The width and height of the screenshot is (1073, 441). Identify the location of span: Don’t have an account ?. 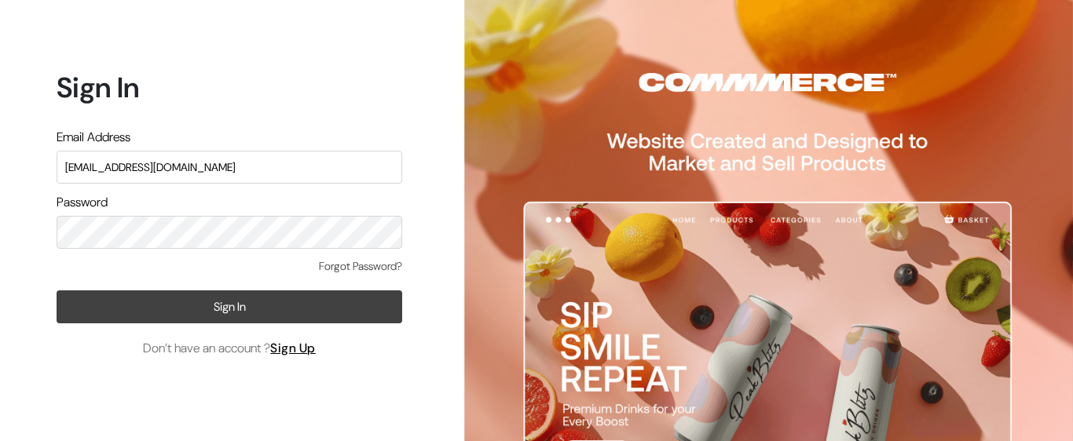
(229, 349).